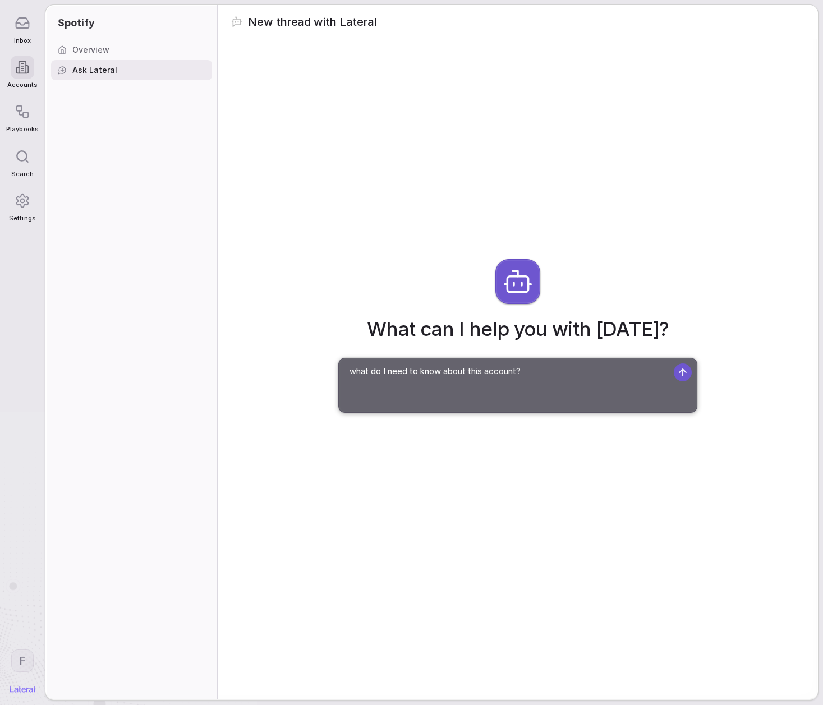 Image resolution: width=823 pixels, height=705 pixels. I want to click on span: Inbox, so click(22, 40).